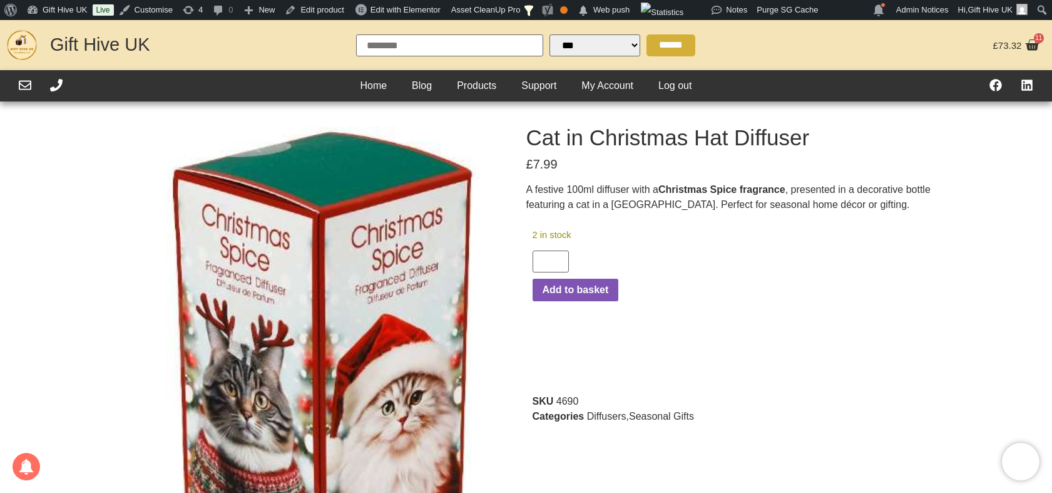 The image size is (1052, 493). What do you see at coordinates (568, 401) in the screenshot?
I see `span: 4690` at bounding box center [568, 401].